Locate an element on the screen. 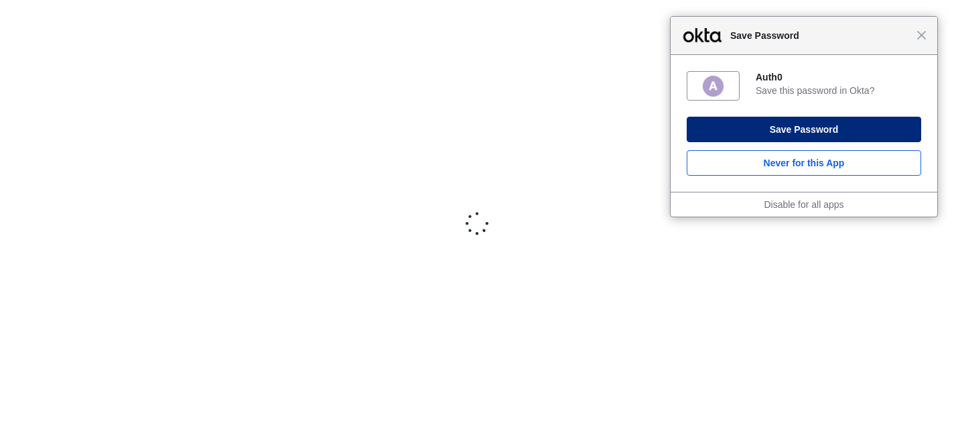 The image size is (954, 448). img: +iJP+XAAAABklEQVQDAOJP37PlGhPGAAAAAElFTkSuQmCC is located at coordinates (713, 86).